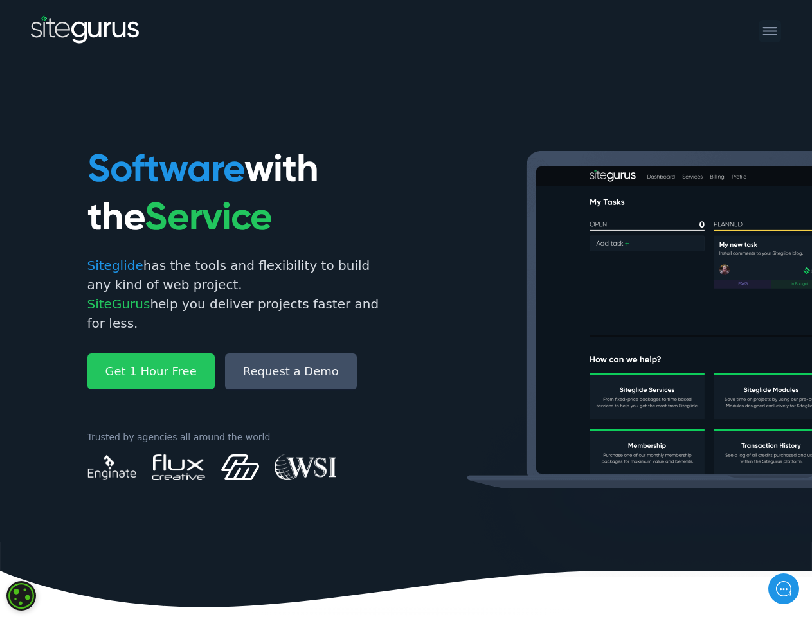 This screenshot has width=812, height=617. What do you see at coordinates (151, 371) in the screenshot?
I see `a: Get 1 Hour Free` at bounding box center [151, 371].